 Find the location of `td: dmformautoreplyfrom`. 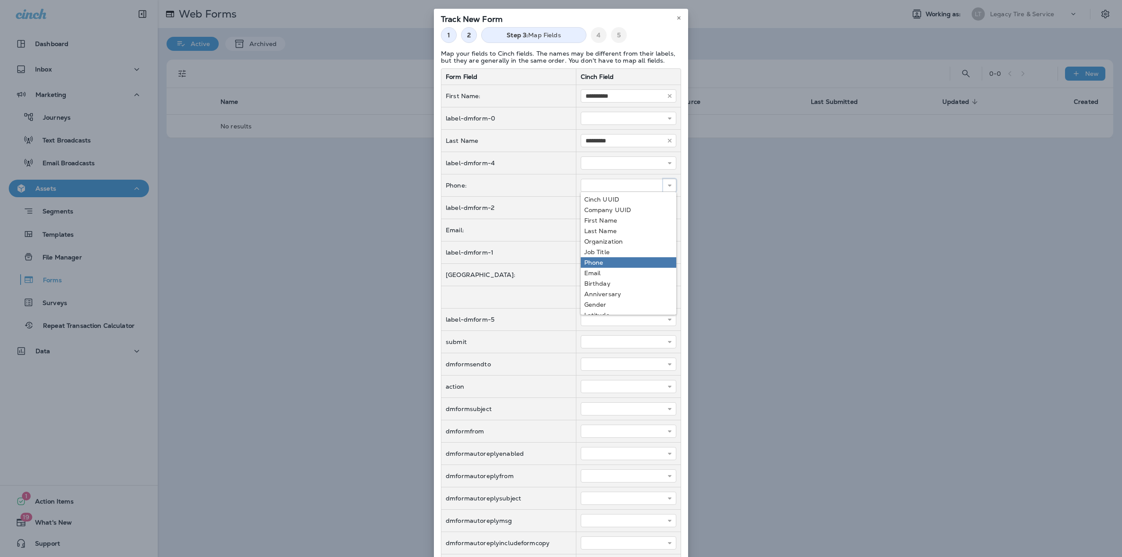

td: dmformautoreplyfrom is located at coordinates (508, 476).